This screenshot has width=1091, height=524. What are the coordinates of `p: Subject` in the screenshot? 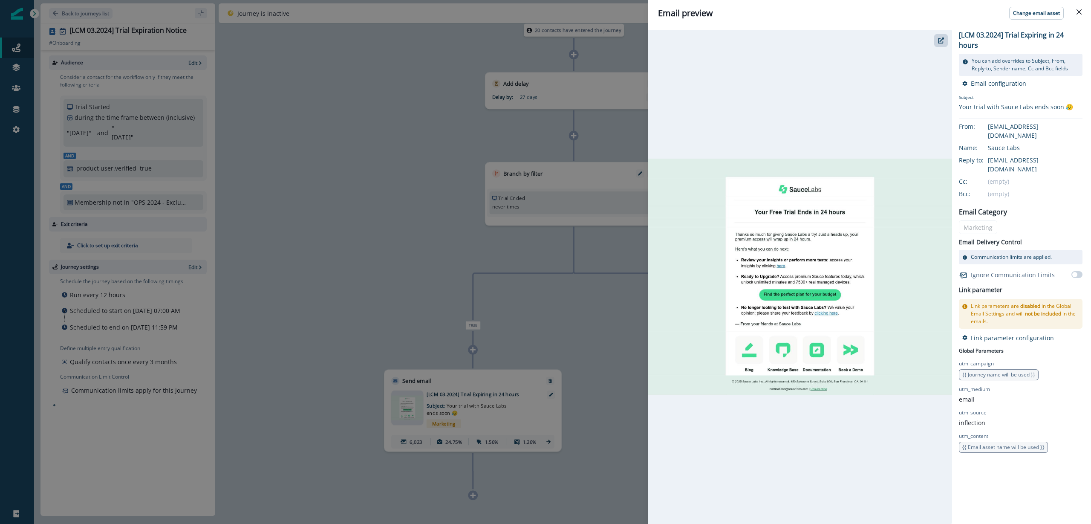 It's located at (1016, 98).